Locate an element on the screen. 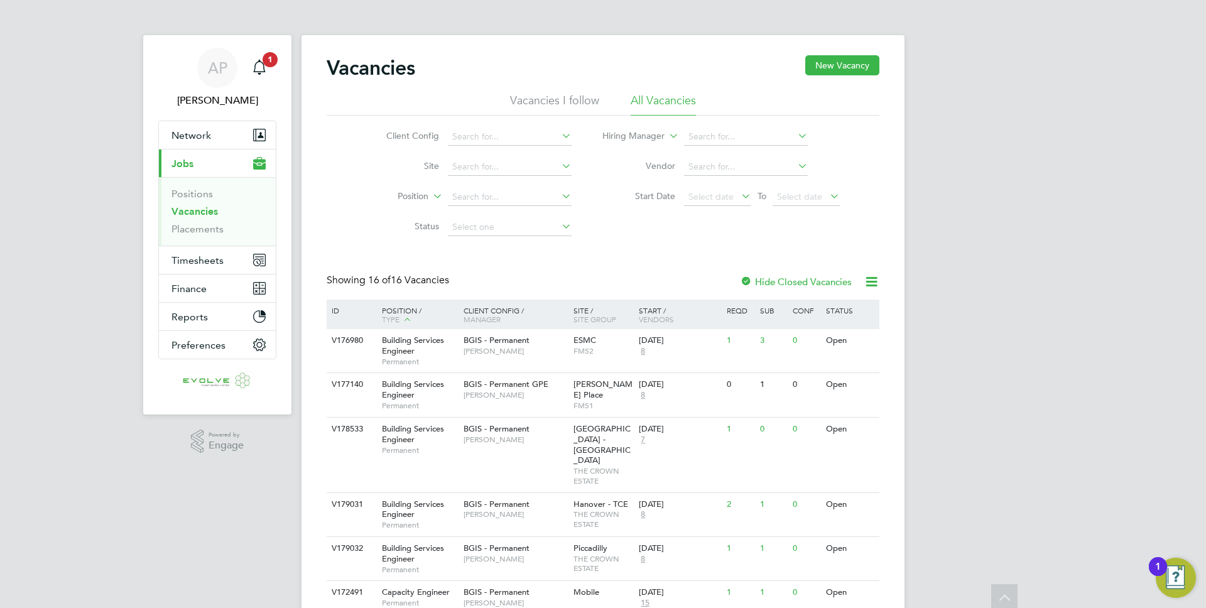 This screenshot has width=1206, height=608. button: Reports is located at coordinates (217, 317).